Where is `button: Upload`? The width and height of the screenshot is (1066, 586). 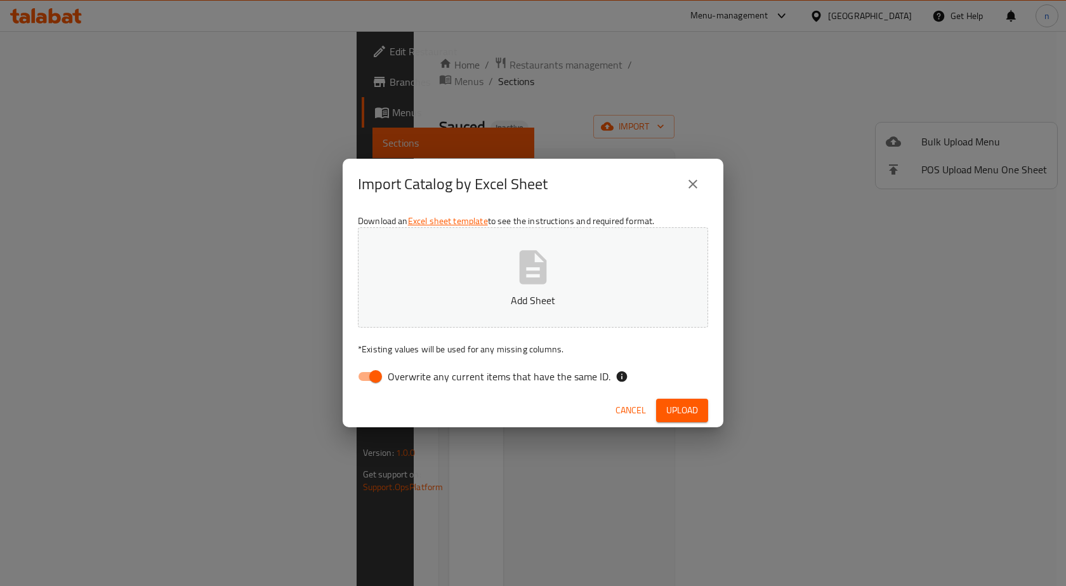 button: Upload is located at coordinates (682, 410).